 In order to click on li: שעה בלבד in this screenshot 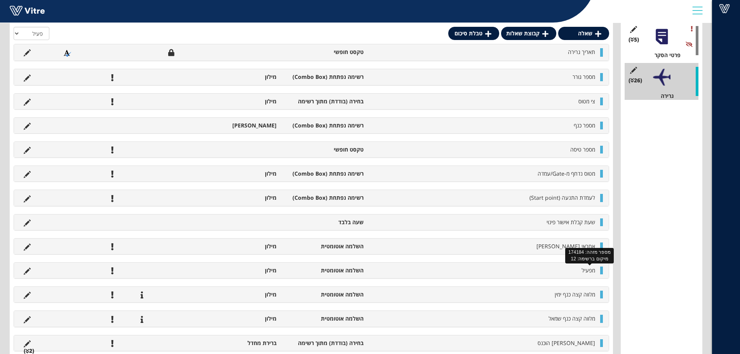, I will do `click(324, 222)`.